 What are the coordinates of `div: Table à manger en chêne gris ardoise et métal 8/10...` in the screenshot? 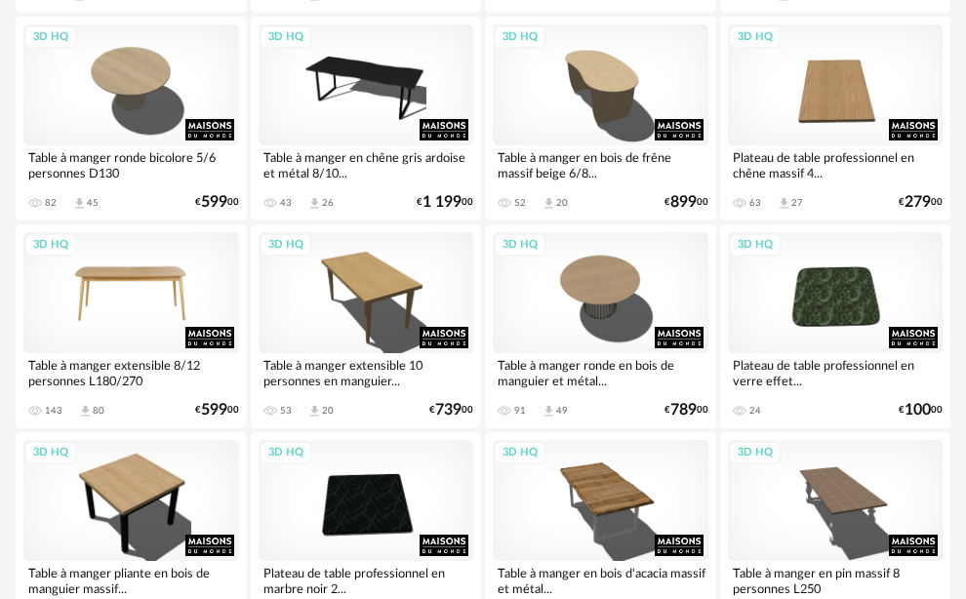 It's located at (366, 165).